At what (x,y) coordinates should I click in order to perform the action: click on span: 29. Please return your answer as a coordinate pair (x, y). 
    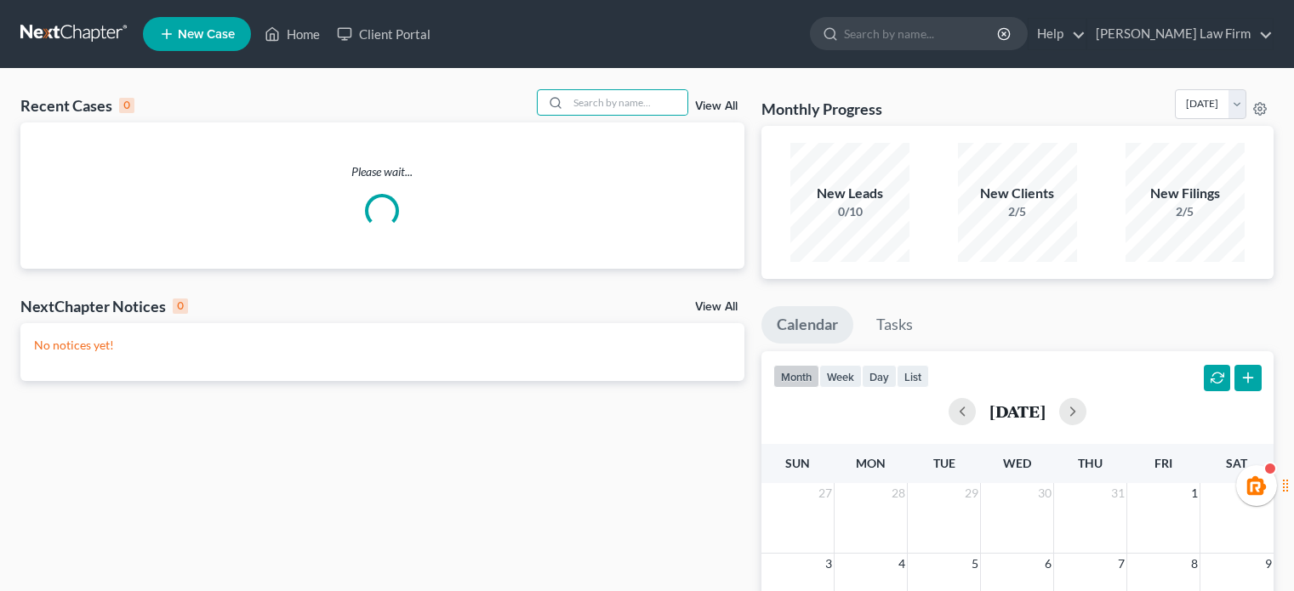
    Looking at the image, I should click on (972, 493).